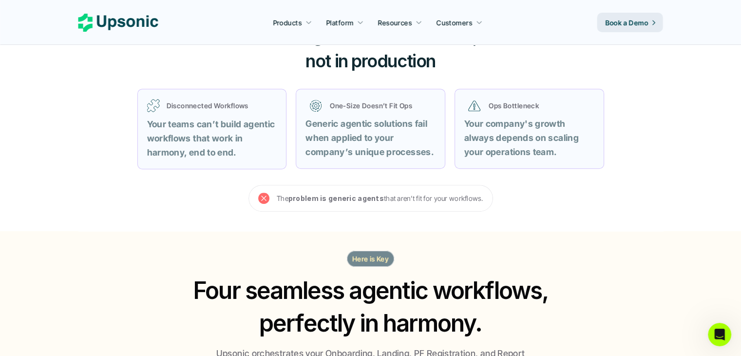 The image size is (741, 356). Describe the element at coordinates (212, 138) in the screenshot. I see `strong: Your teams can’t build agentic workflows that work in harmony, end to end.` at that location.